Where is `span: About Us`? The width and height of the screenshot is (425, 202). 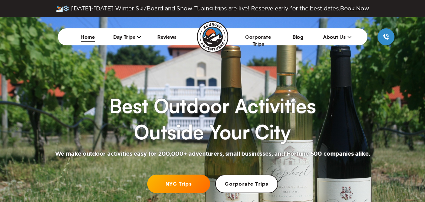 span: About Us is located at coordinates (337, 37).